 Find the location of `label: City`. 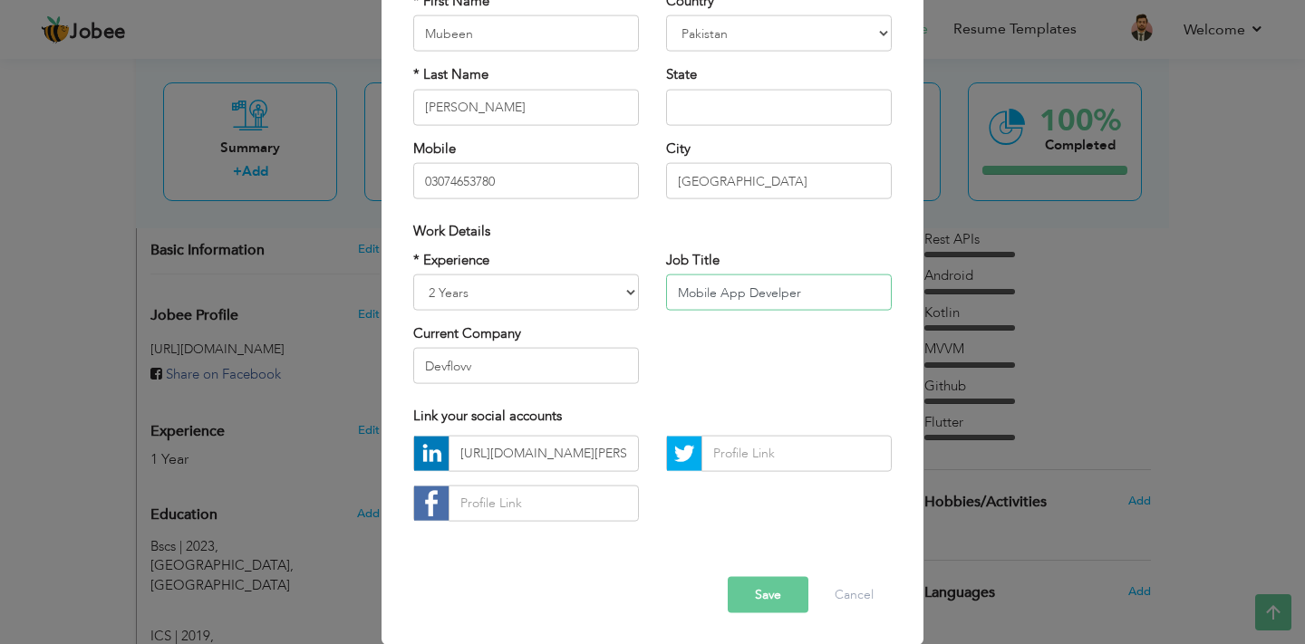

label: City is located at coordinates (678, 148).